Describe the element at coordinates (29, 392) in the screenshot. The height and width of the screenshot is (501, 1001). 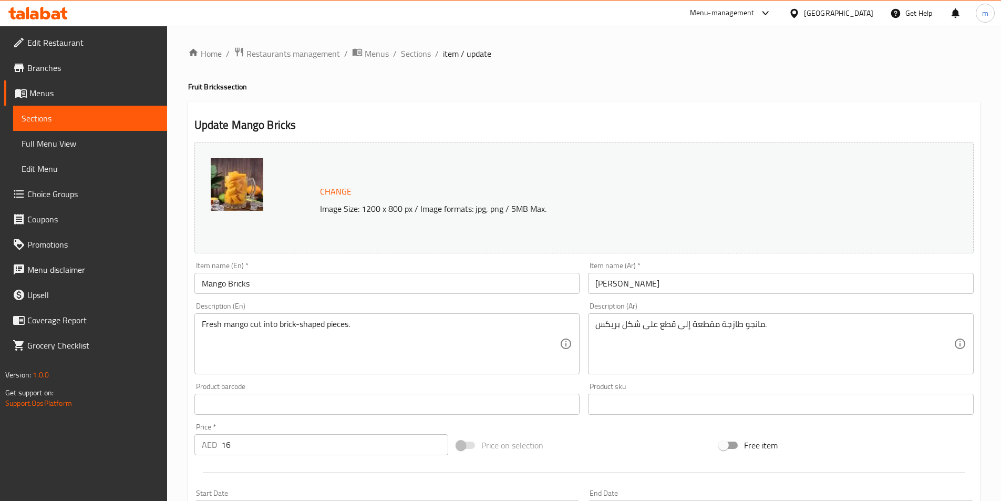
I see `span: Get support on:` at that location.